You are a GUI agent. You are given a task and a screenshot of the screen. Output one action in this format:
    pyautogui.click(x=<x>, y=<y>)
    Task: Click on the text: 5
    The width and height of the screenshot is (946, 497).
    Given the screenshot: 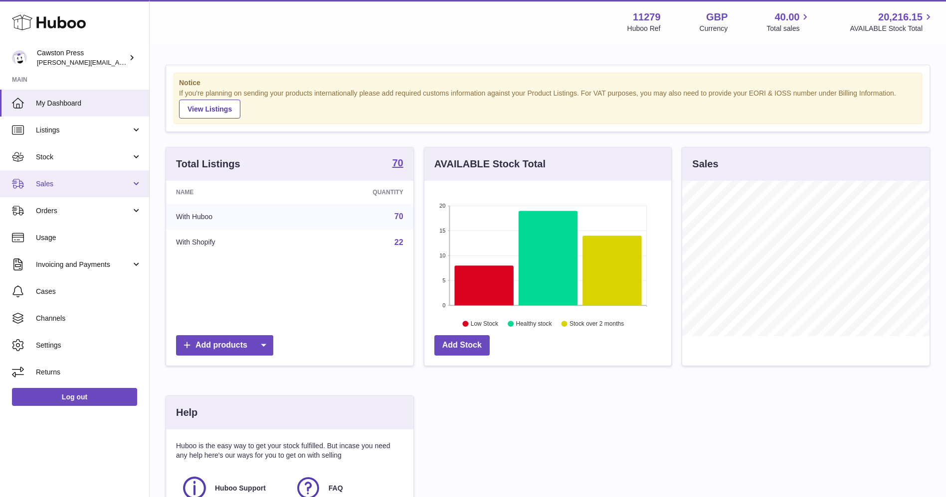 What is the action you would take?
    pyautogui.click(x=444, y=281)
    